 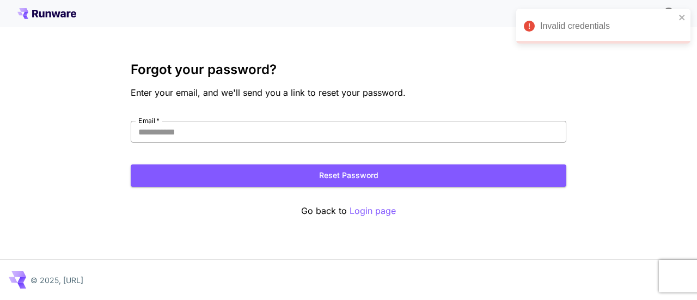 I want to click on h3: Forgot your password?, so click(x=348, y=70).